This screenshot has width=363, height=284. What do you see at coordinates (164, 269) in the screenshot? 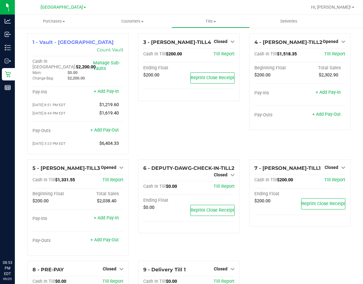
I see `span: 9 - Delivery Till 1` at bounding box center [164, 269].